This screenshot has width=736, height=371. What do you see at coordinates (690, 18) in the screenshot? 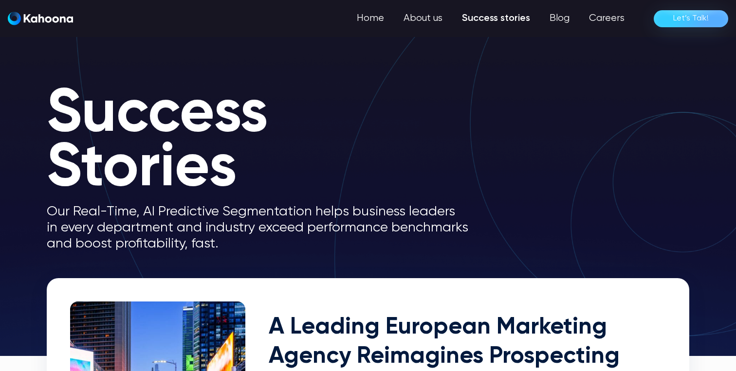
I see `div: Let’s Talk!` at bounding box center [690, 18].